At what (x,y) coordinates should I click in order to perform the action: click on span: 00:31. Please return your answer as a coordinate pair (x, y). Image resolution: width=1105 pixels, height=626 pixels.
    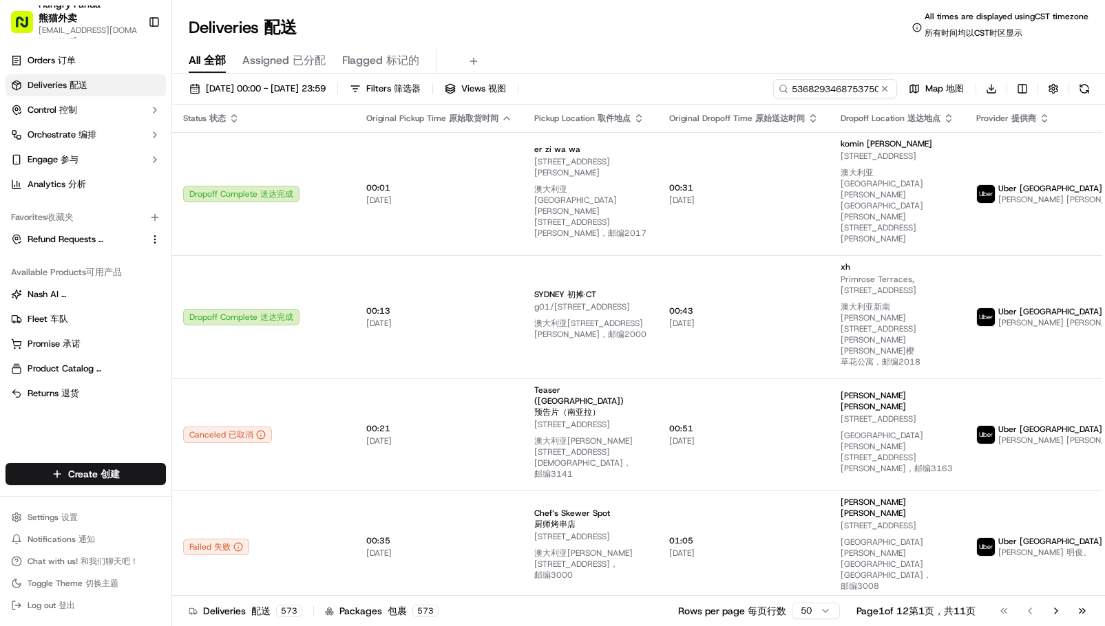
    Looking at the image, I should click on (743, 188).